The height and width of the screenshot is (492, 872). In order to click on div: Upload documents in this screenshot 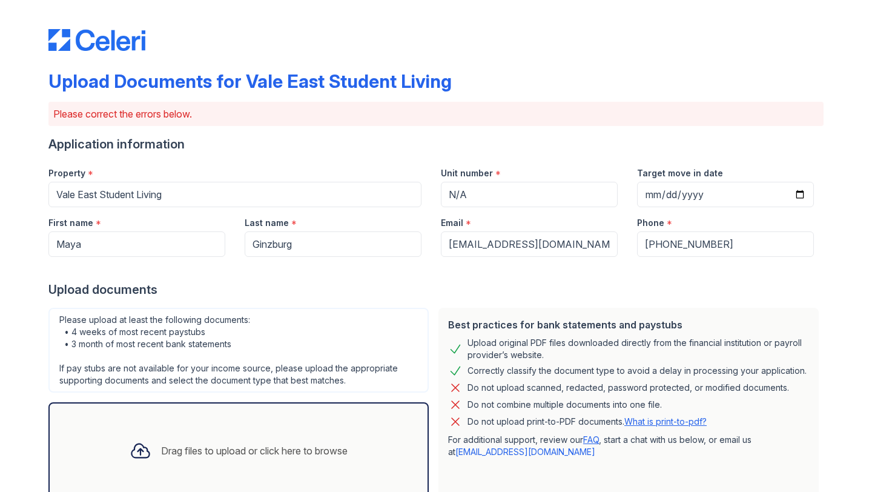, I will do `click(436, 289)`.